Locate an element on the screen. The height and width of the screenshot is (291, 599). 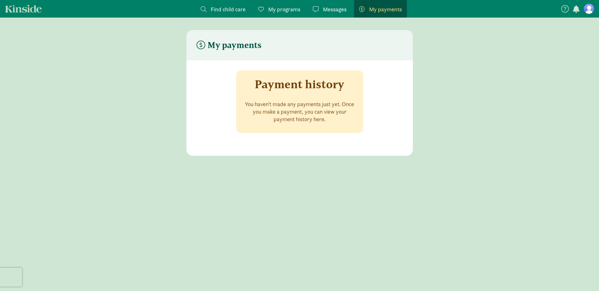
span: Messages is located at coordinates (334, 9).